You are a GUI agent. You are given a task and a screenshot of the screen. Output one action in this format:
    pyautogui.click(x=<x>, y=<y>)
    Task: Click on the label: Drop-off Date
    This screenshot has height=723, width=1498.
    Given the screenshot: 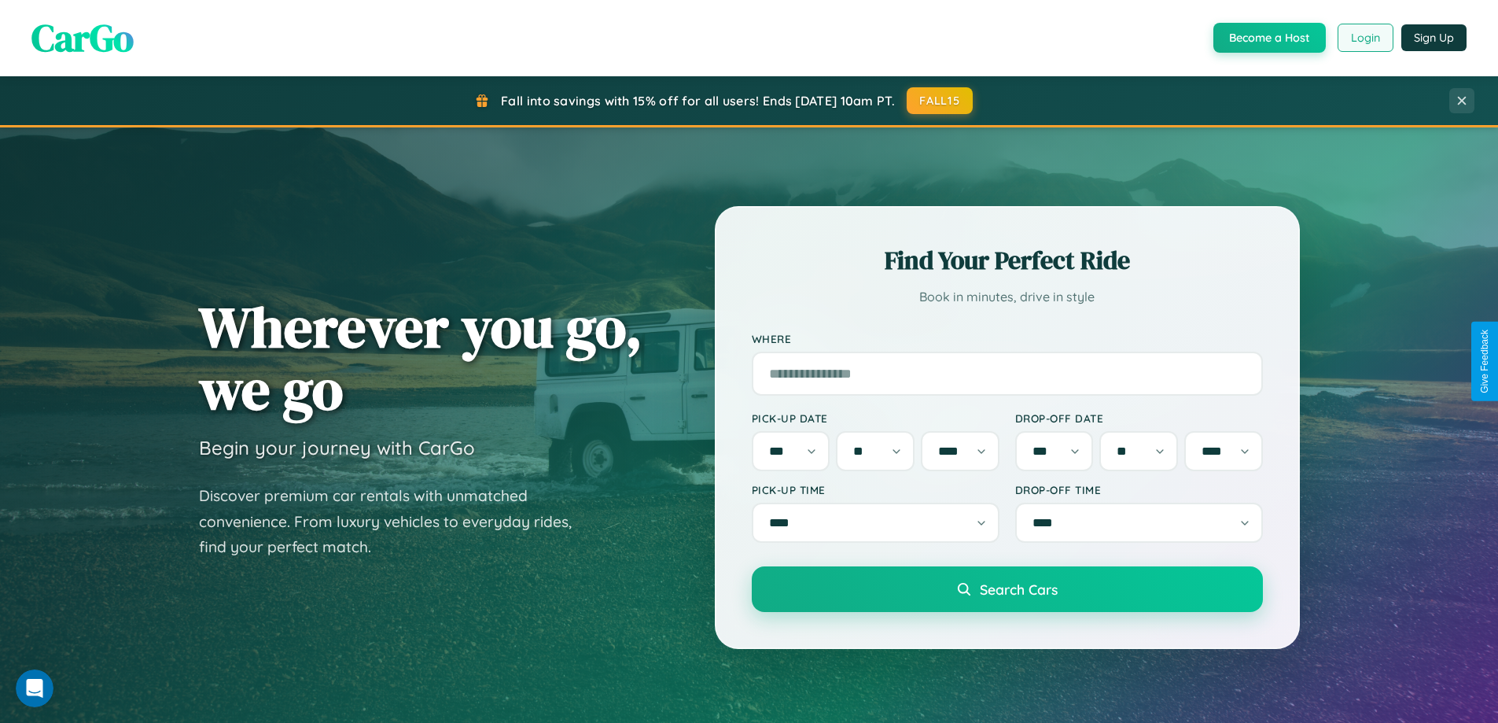 What is the action you would take?
    pyautogui.click(x=1139, y=418)
    